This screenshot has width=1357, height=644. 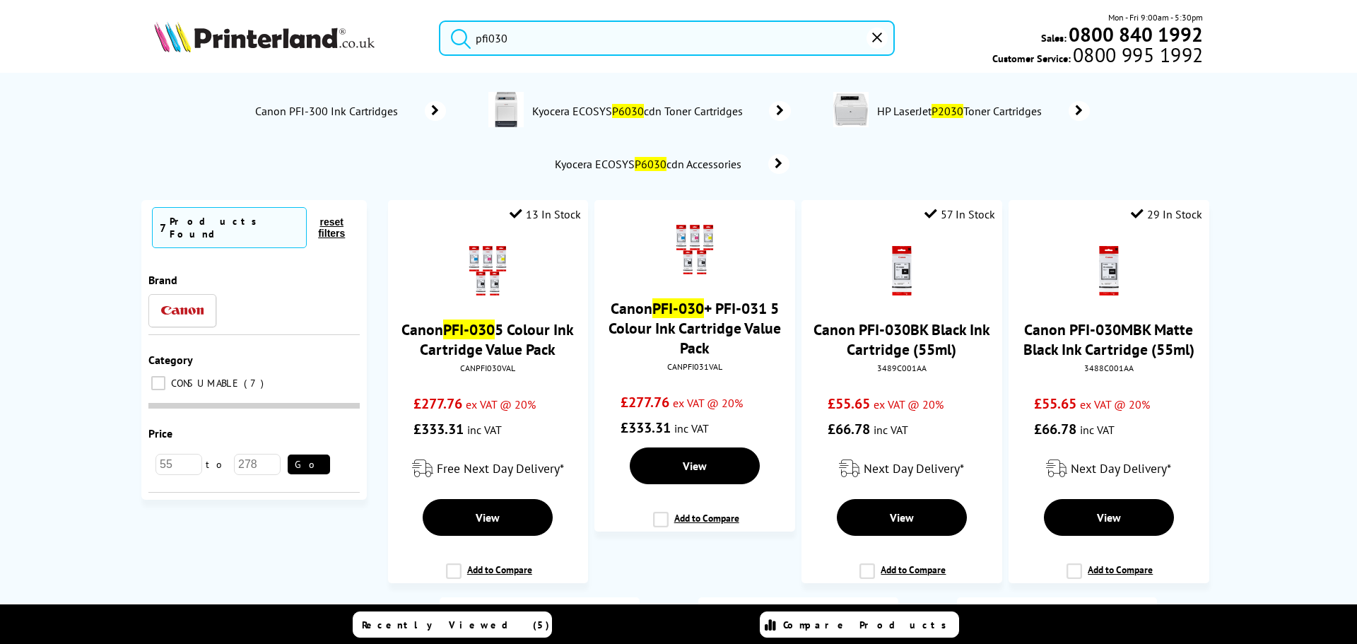 What do you see at coordinates (947, 111) in the screenshot?
I see `mark: P2030` at bounding box center [947, 111].